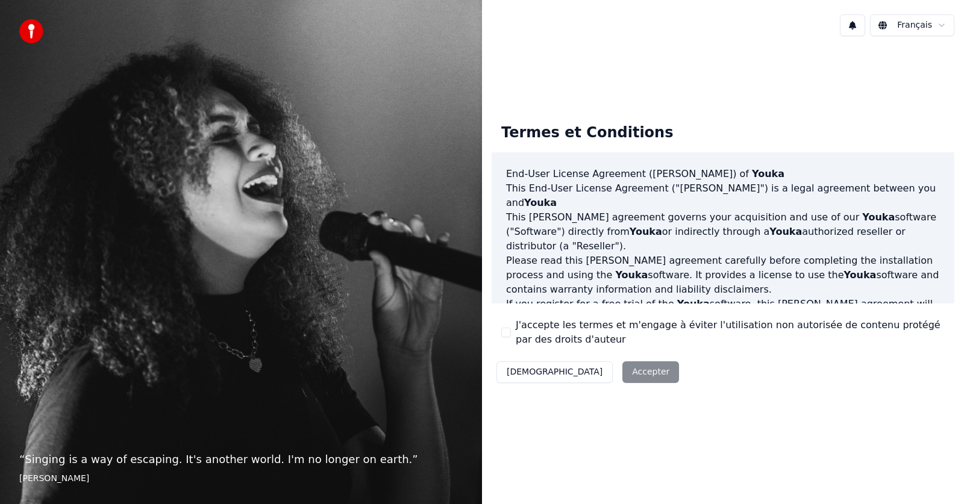 Image resolution: width=964 pixels, height=504 pixels. What do you see at coordinates (31, 31) in the screenshot?
I see `img: youka` at bounding box center [31, 31].